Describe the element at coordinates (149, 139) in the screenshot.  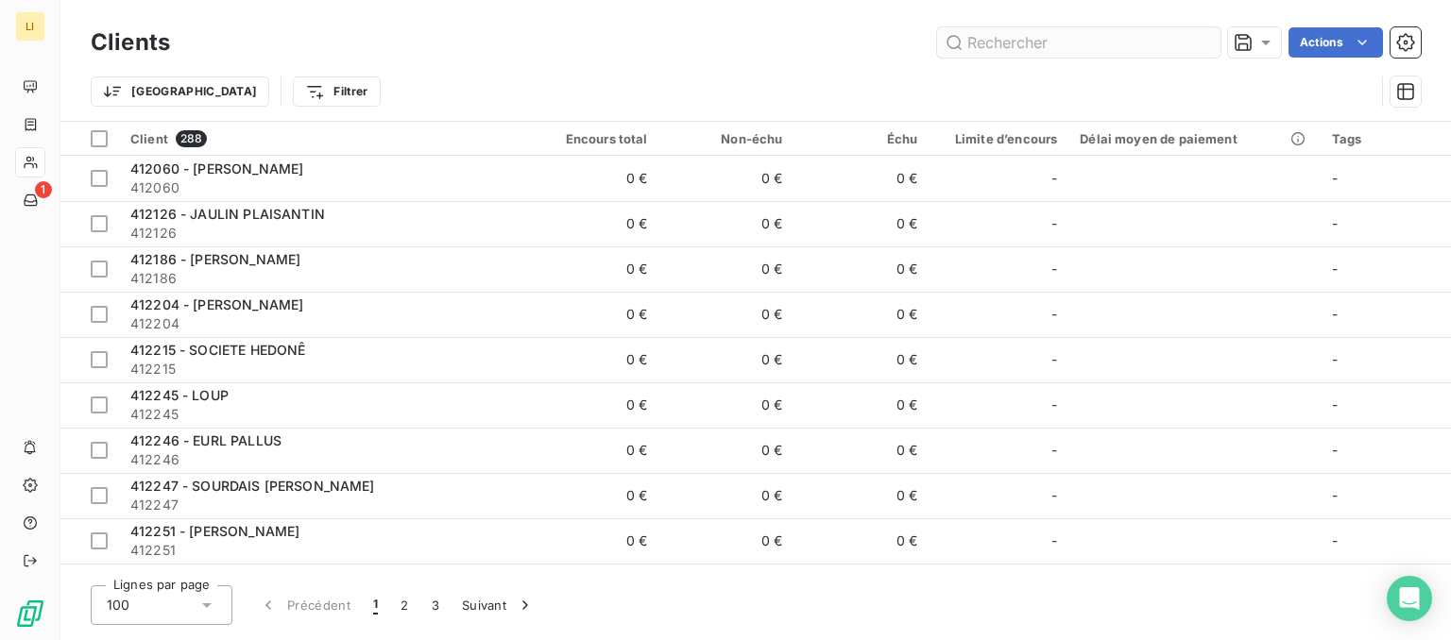
I see `span: Client` at that location.